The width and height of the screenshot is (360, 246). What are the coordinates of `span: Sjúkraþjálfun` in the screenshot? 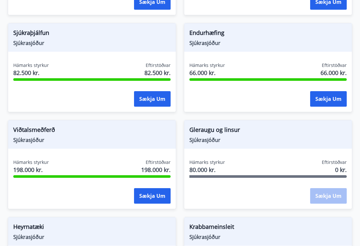 It's located at (92, 34).